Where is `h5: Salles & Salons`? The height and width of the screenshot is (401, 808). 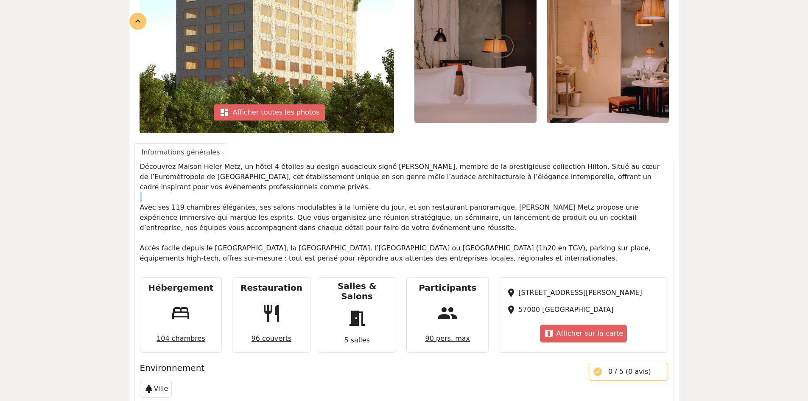
h5: Salles & Salons is located at coordinates (357, 291).